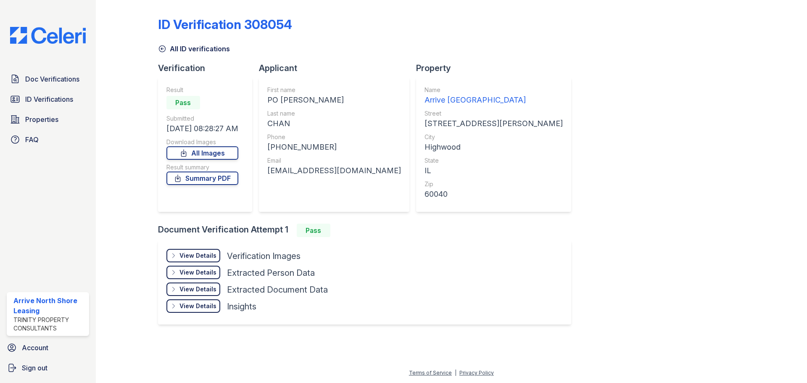  Describe the element at coordinates (202, 142) in the screenshot. I see `div: Download Images` at that location.